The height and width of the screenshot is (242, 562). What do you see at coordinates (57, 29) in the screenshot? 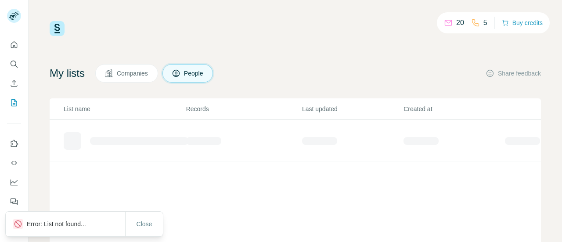
I see `img: Surfe Logo` at bounding box center [57, 29].